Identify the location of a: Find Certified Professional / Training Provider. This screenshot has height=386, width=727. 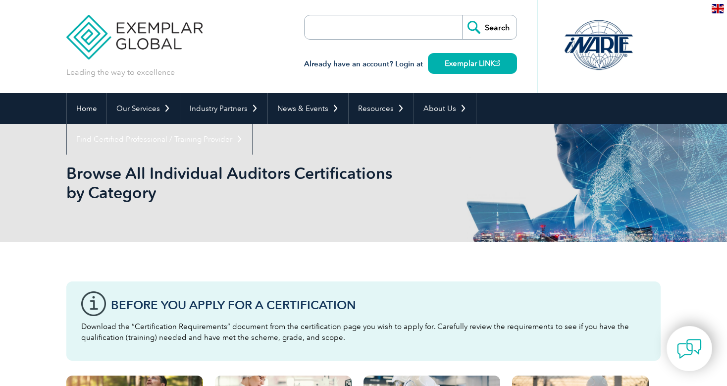
(159, 139).